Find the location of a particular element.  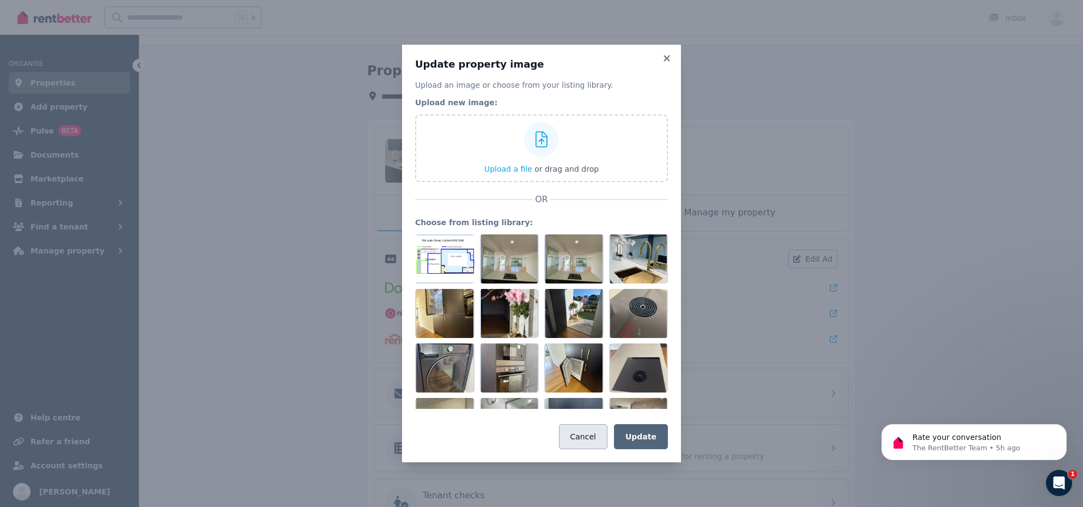

button: Upload a file or drag and drop is located at coordinates (541, 169).